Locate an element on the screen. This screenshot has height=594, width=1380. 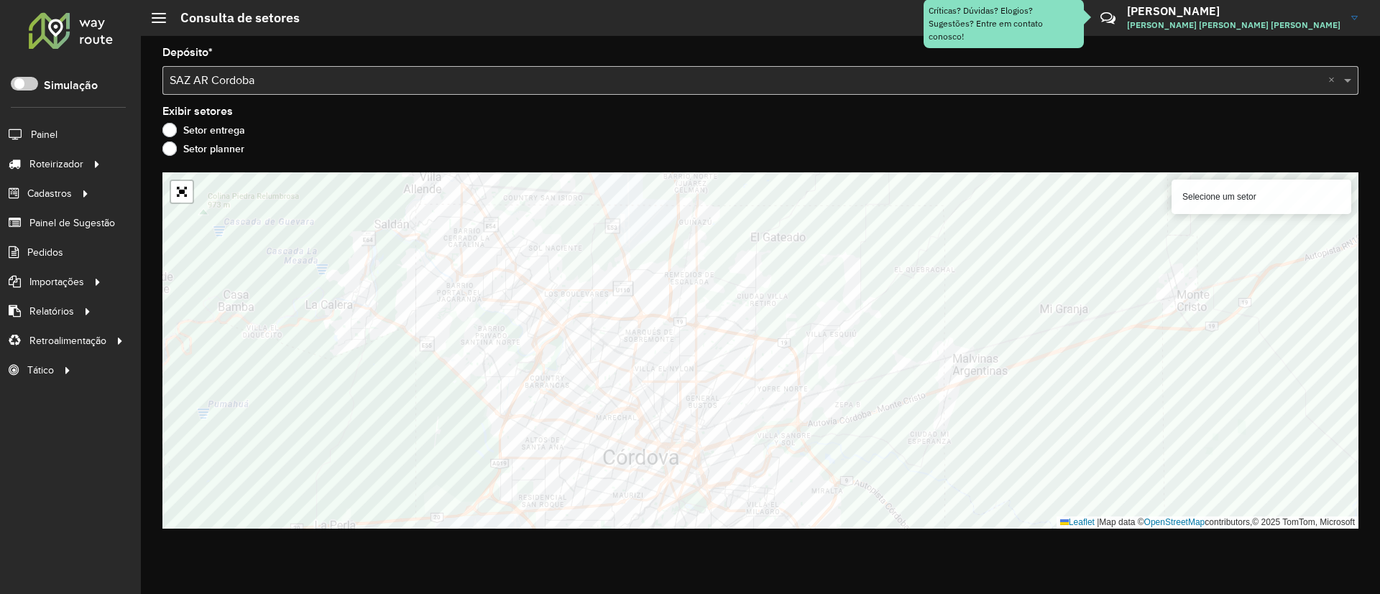
label: Depósito is located at coordinates (188, 52).